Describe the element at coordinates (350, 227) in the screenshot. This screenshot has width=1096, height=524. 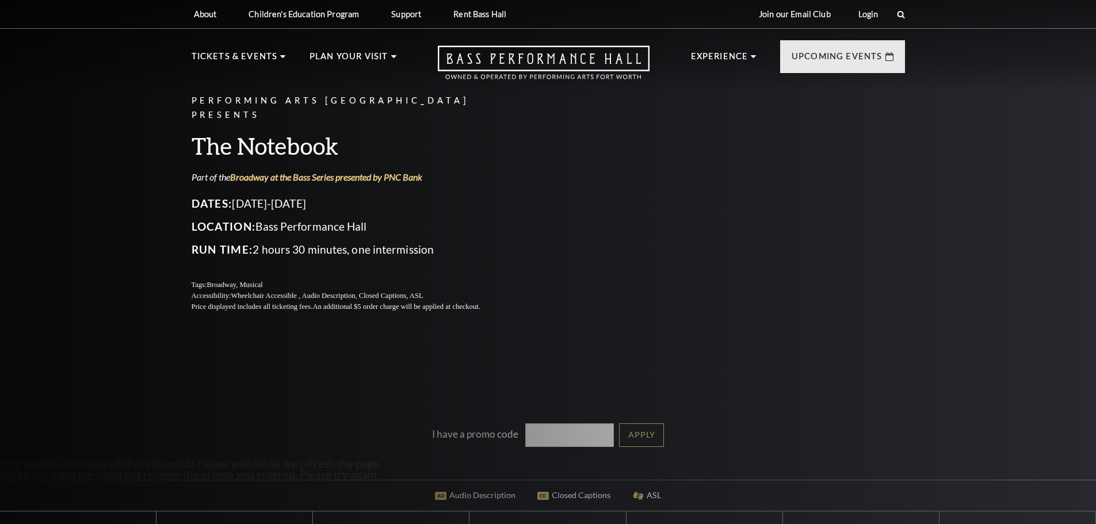
I see `p: Bass Performance Hall` at that location.